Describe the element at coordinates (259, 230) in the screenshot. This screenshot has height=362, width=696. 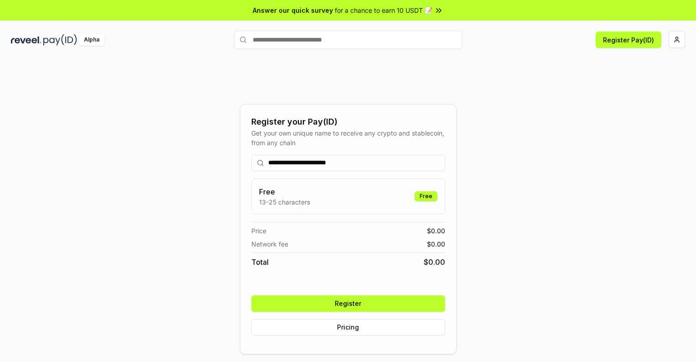
I see `span: Price` at that location.